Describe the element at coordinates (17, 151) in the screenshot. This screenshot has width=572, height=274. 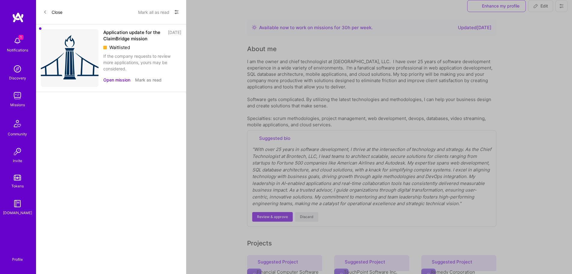
I see `img: Invite` at that location.